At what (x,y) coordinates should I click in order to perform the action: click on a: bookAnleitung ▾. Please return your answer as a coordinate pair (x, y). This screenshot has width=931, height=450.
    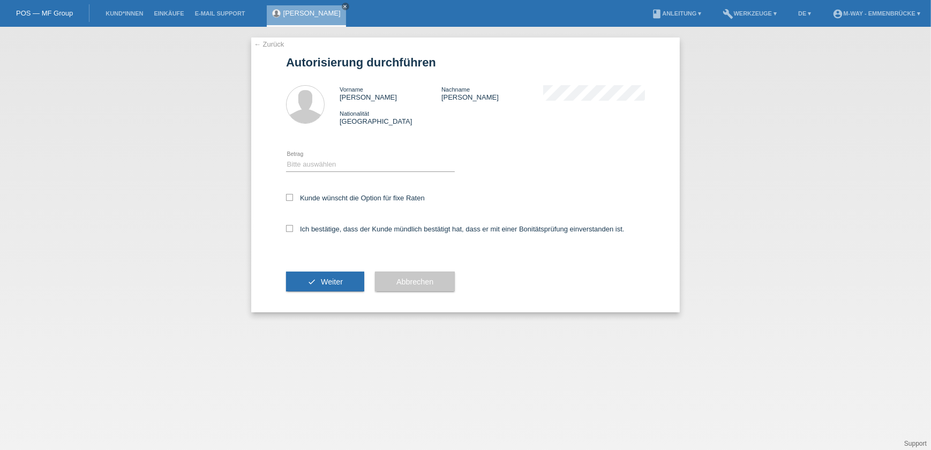
    Looking at the image, I should click on (676, 13).